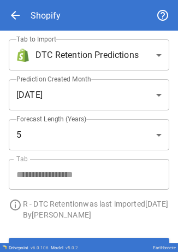 This screenshot has height=252, width=178. What do you see at coordinates (54, 79) in the screenshot?
I see `label: Prediction Created Month` at bounding box center [54, 79].